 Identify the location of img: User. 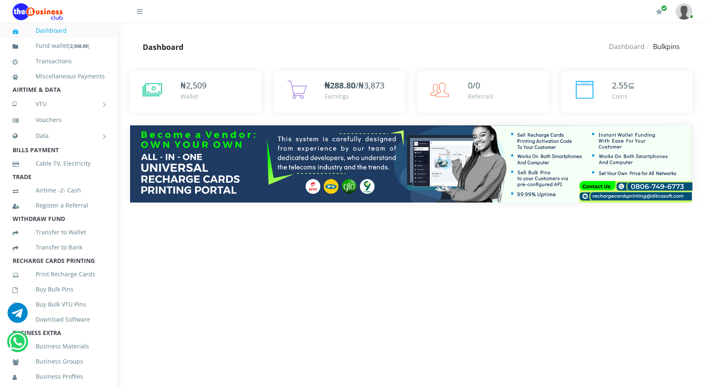
(684, 11).